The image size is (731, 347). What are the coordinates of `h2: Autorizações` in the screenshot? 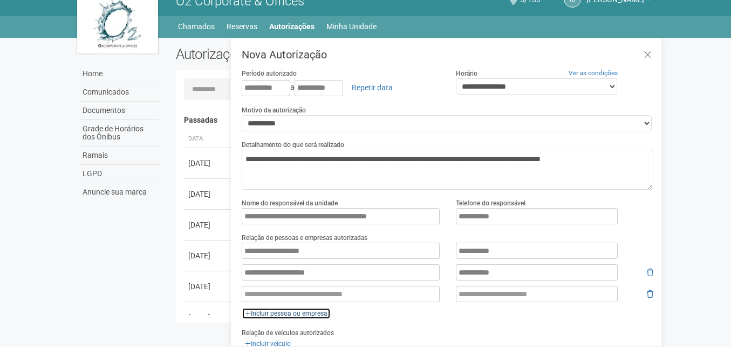 It's located at (292, 54).